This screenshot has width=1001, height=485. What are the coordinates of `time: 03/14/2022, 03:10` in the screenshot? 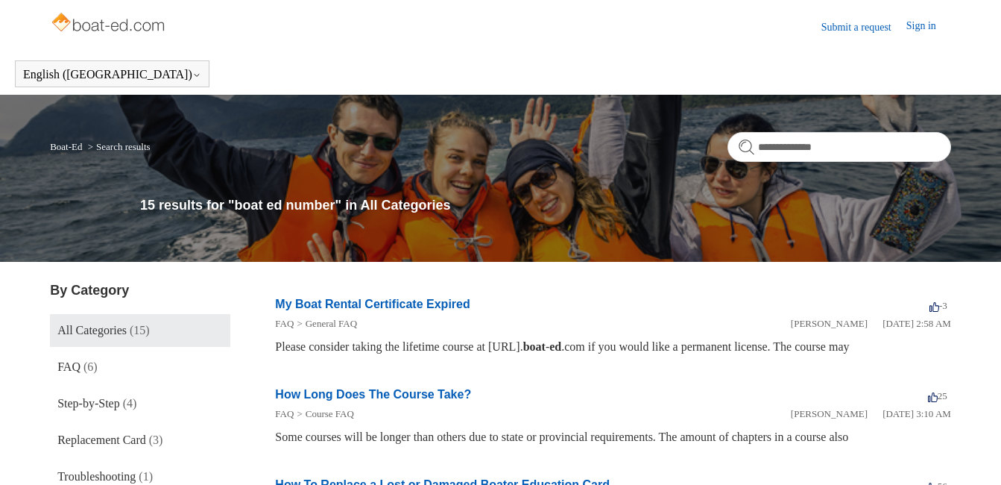 It's located at (917, 413).